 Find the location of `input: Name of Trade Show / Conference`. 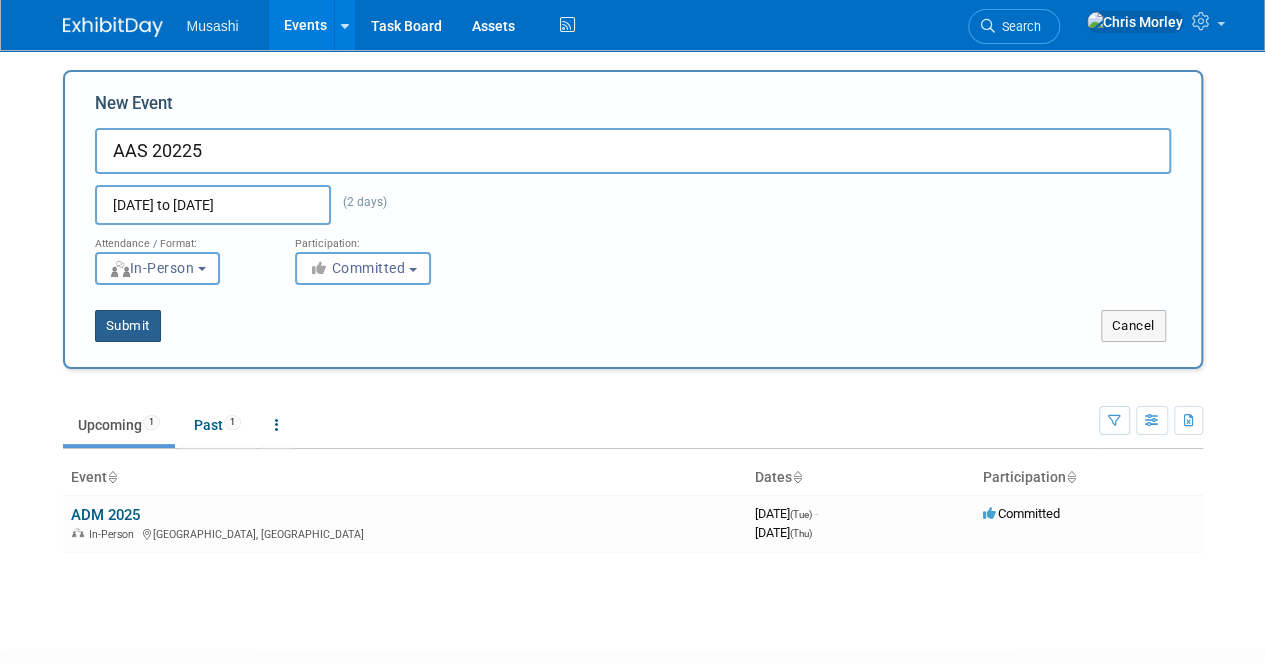

input: Name of Trade Show / Conference is located at coordinates (633, 151).